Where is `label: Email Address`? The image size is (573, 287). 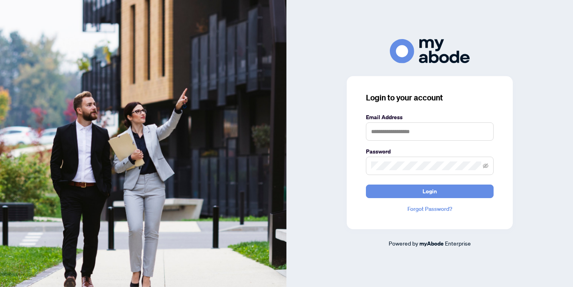 label: Email Address is located at coordinates (430, 117).